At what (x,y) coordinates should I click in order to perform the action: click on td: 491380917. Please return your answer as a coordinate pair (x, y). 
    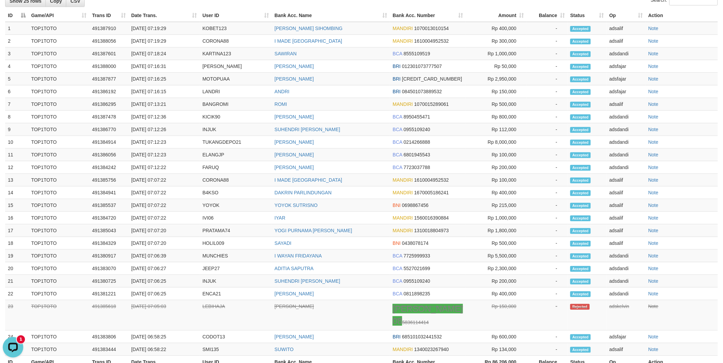
    Looking at the image, I should click on (109, 256).